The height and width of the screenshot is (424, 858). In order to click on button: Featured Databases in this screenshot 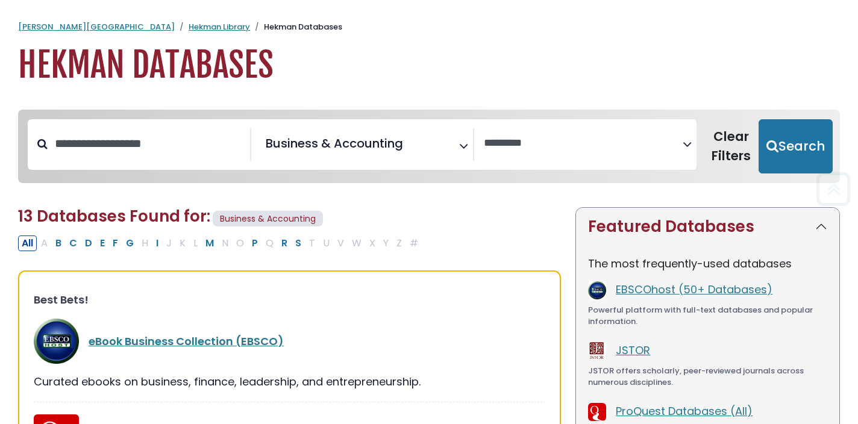, I will do `click(707, 227)`.